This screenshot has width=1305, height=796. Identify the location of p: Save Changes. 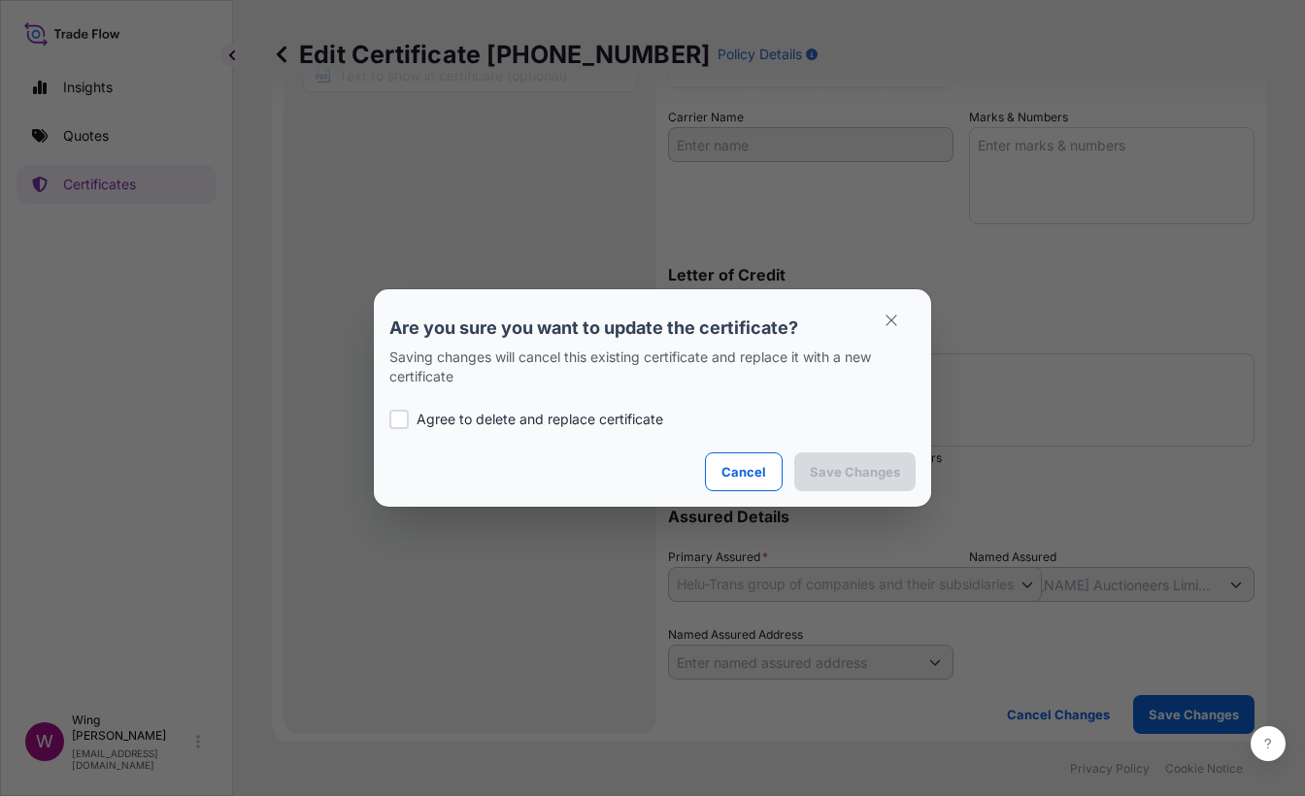
(854, 472).